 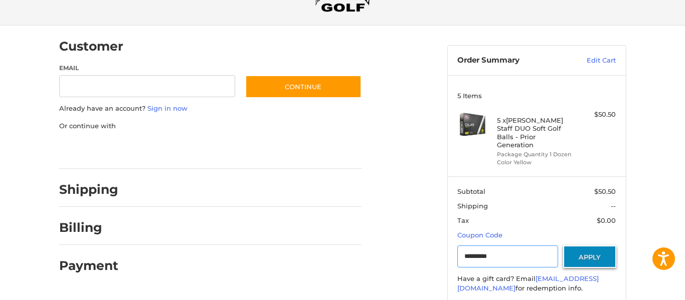 I want to click on span: Shipping, so click(x=472, y=206).